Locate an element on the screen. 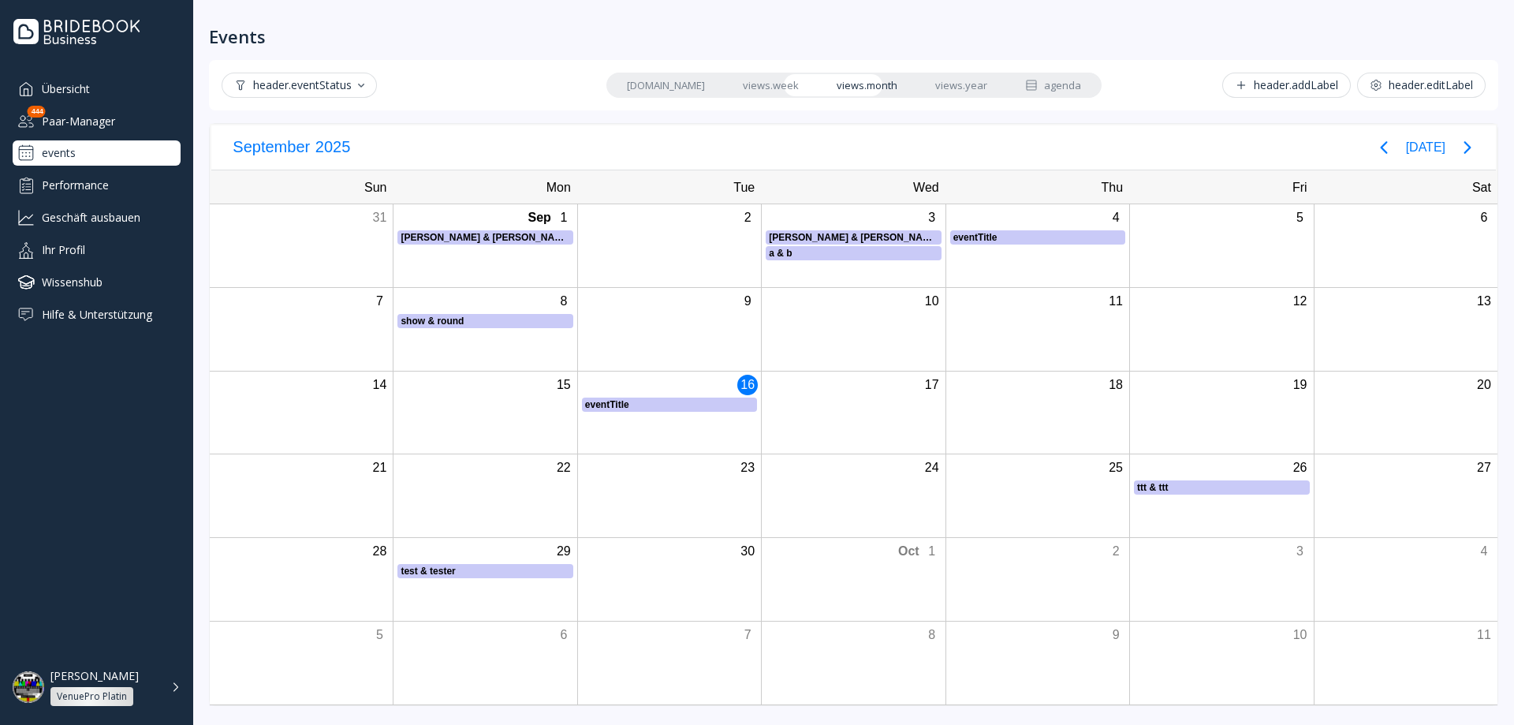  div: Marianne & Martin is located at coordinates (853, 237).